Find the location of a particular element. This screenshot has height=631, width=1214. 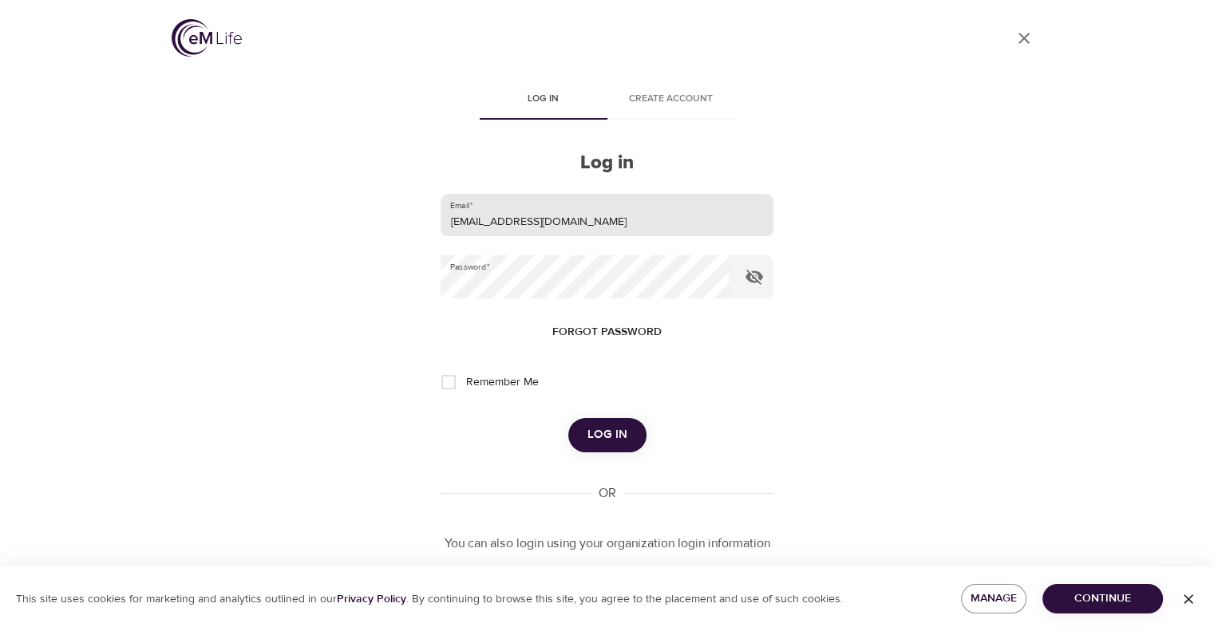

span: Remember Me is located at coordinates (501, 382).